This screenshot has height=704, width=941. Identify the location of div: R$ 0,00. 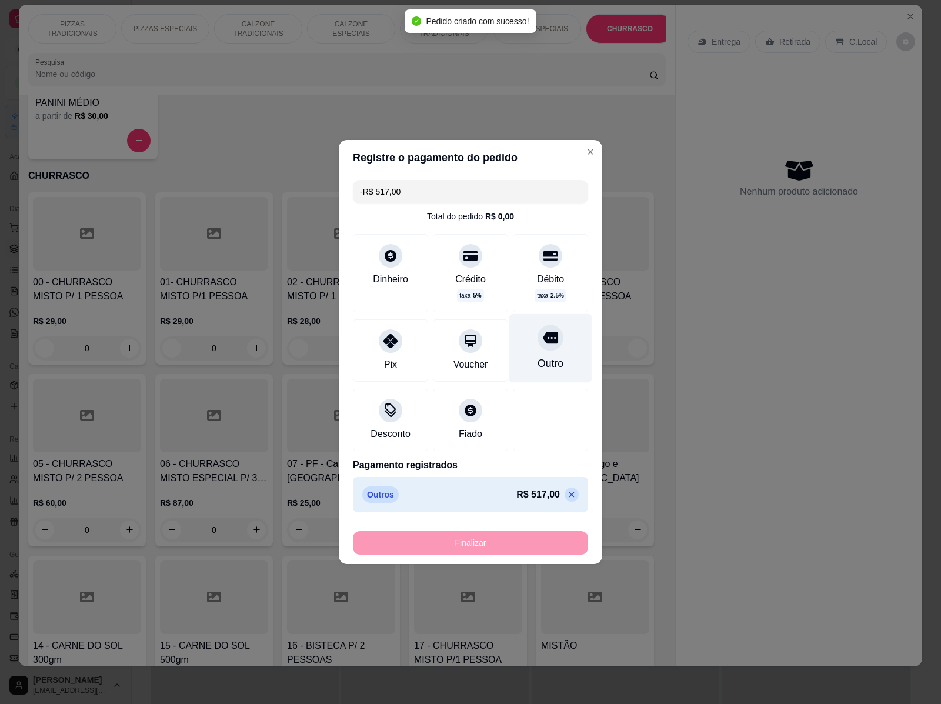
(499, 216).